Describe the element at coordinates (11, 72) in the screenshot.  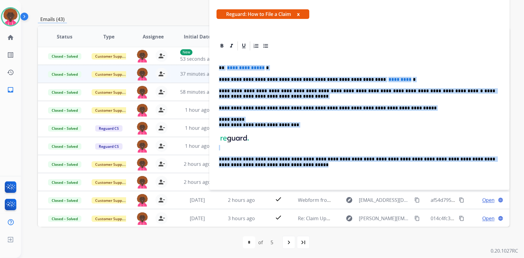
I see `mat-icon: history` at that location.